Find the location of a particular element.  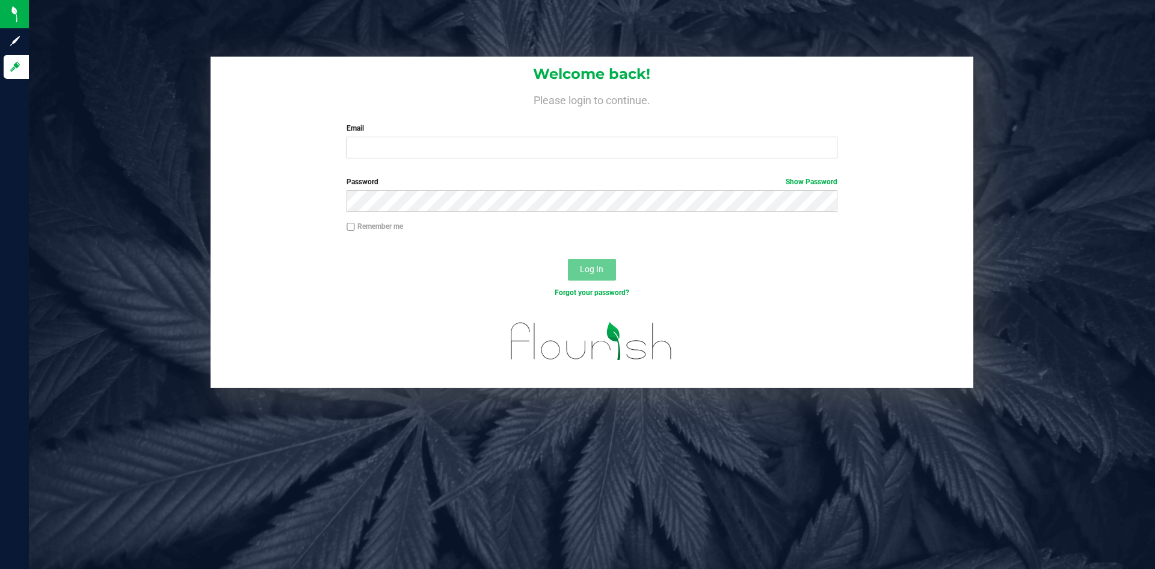

inline-svg: Log in is located at coordinates (15, 67).